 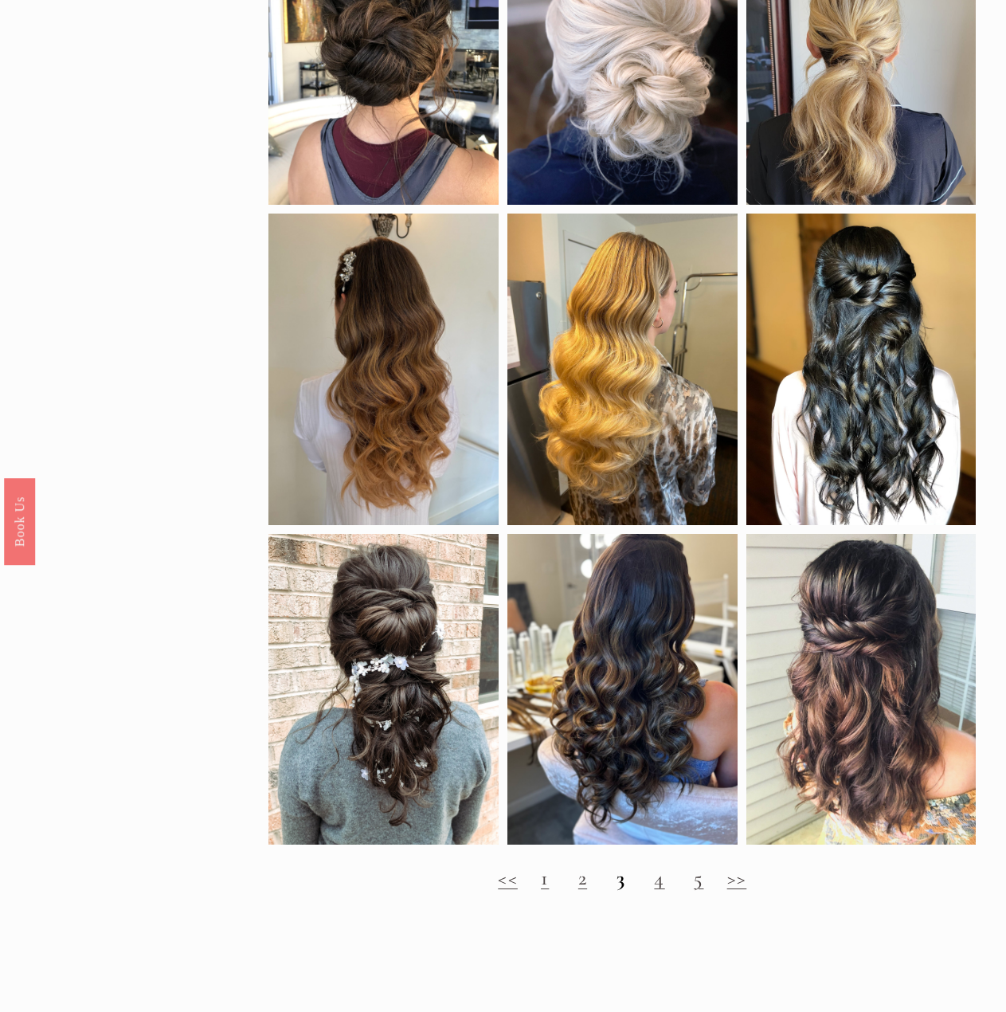 What do you see at coordinates (659, 877) in the screenshot?
I see `a: 4` at bounding box center [659, 877].